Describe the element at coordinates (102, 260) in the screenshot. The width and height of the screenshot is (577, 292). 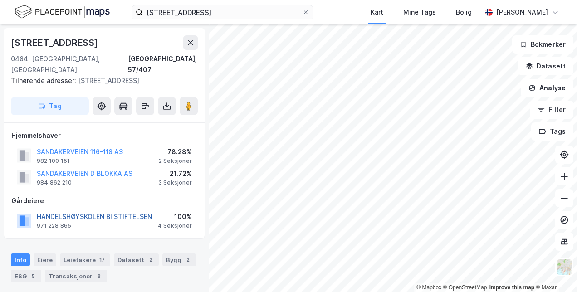
I see `div: 17` at that location.